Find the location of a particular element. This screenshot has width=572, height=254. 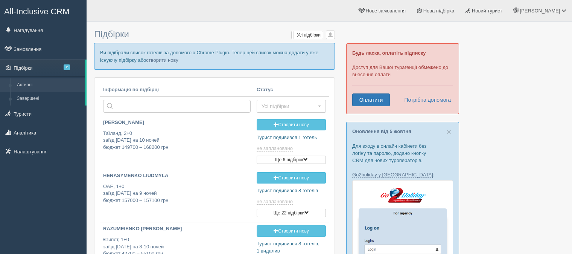

span: All-Inclusive CRM is located at coordinates (37, 11).